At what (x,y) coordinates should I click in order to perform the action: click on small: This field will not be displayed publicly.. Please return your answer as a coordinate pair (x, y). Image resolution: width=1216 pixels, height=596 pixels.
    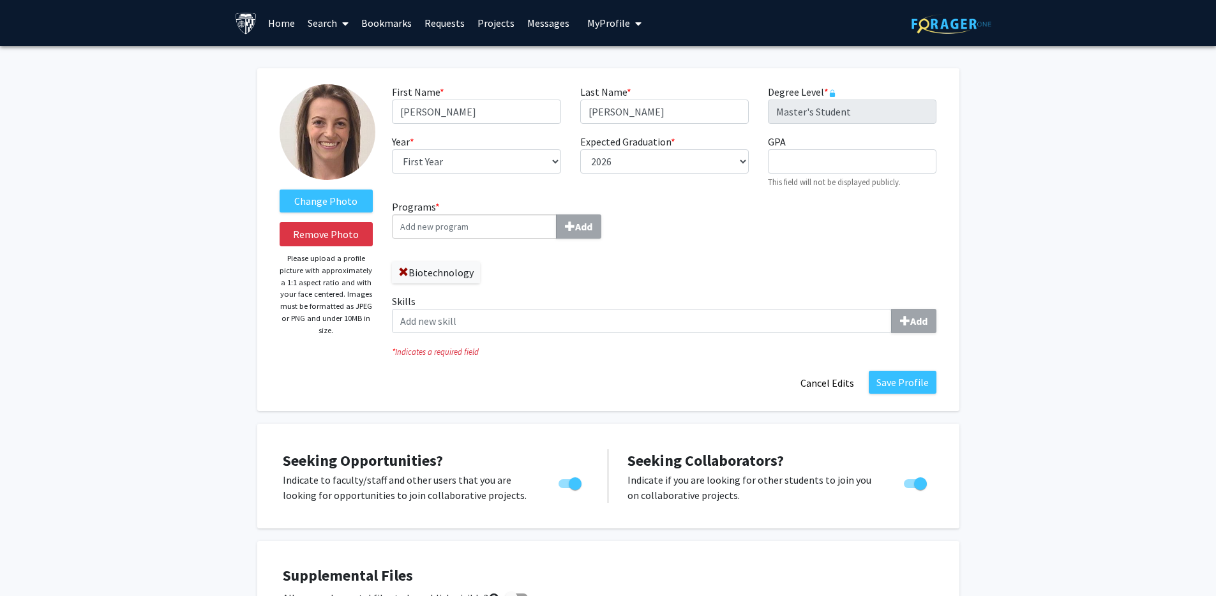
    Looking at the image, I should click on (834, 182).